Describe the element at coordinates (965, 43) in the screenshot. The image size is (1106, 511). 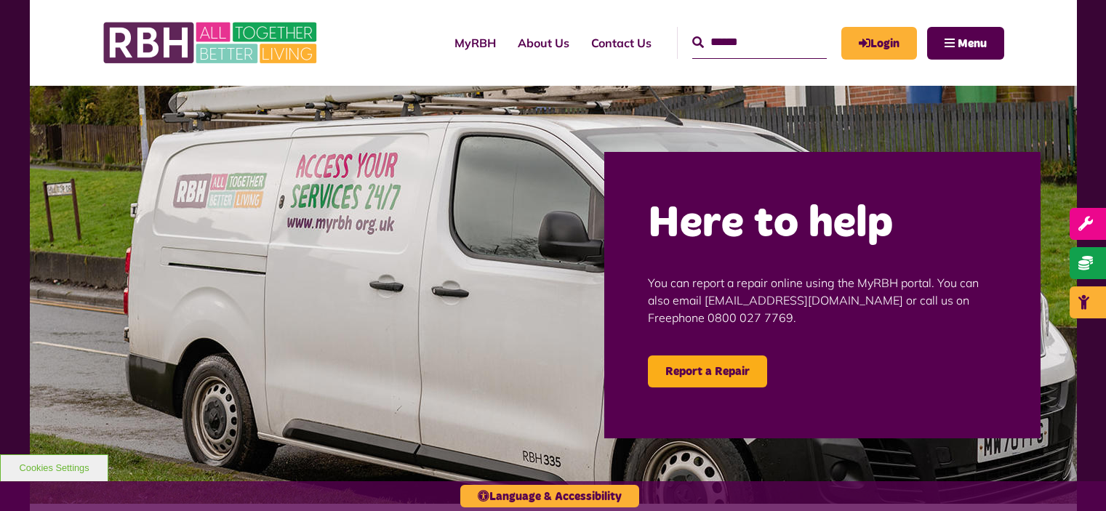
I see `button: Navigation` at that location.